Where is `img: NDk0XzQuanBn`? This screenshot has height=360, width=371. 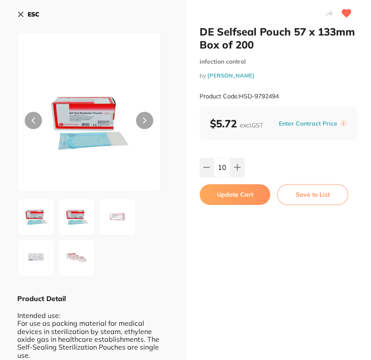 img: NDk0XzQuanBn is located at coordinates (36, 258).